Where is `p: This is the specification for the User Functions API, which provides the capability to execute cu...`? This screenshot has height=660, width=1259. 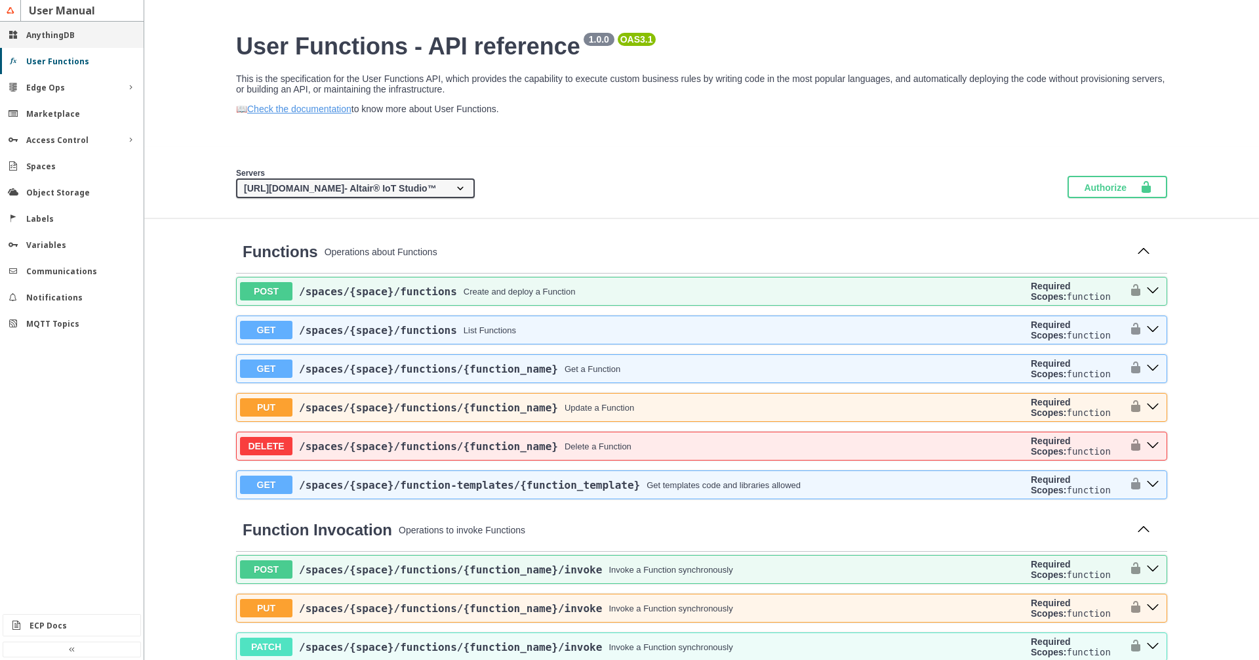 p: This is the specification for the User Functions API, which provides the capability to execute cu... is located at coordinates (702, 84).